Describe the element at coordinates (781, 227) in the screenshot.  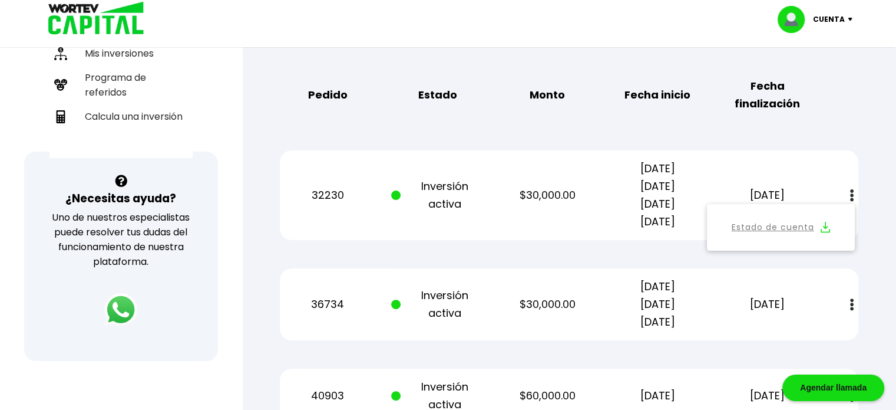
I see `button: Estado de cuenta` at that location.